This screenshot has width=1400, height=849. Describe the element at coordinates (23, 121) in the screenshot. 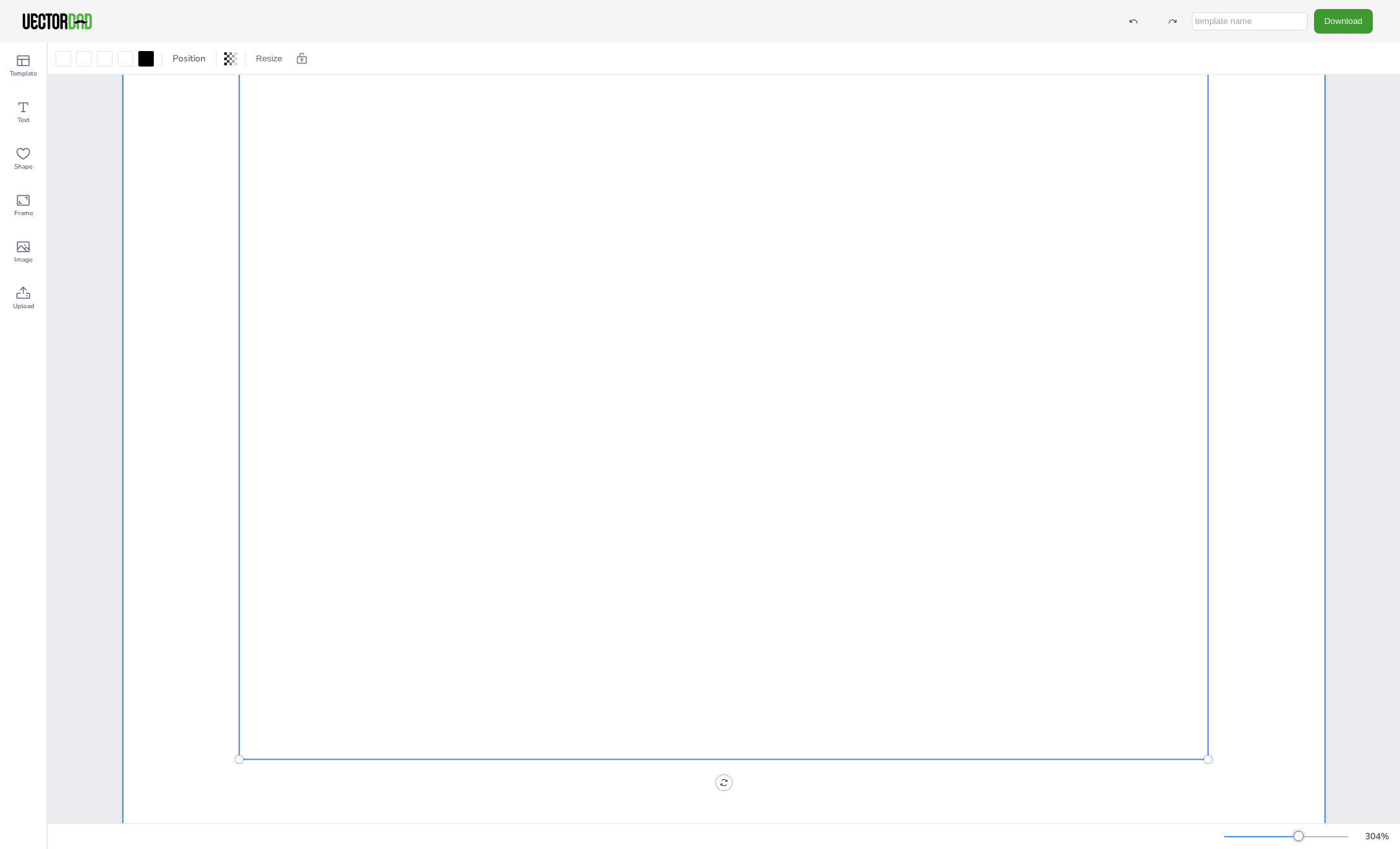

I see `span: Text` at that location.